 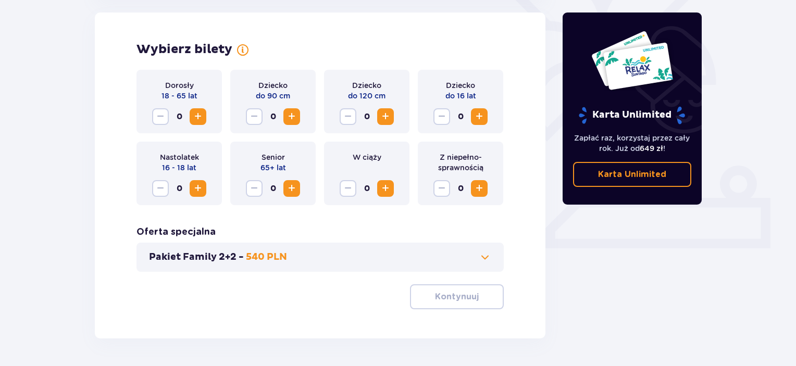 I want to click on p: Senior, so click(x=273, y=157).